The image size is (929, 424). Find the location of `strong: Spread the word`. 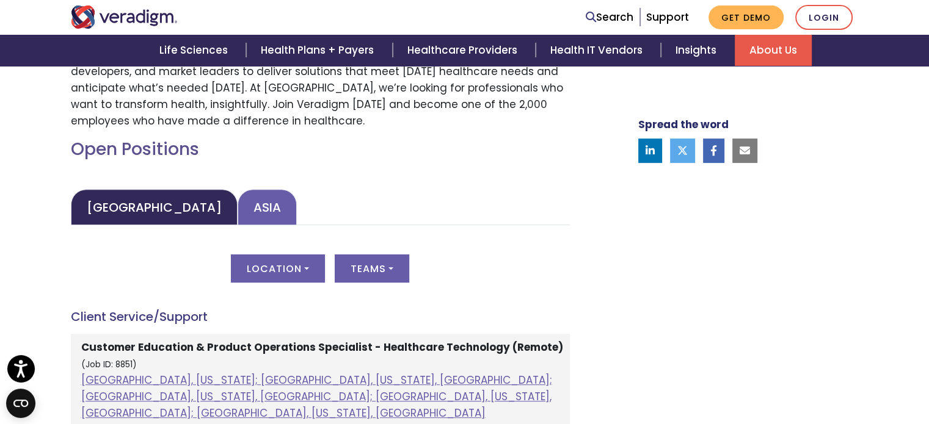

strong: Spread the word is located at coordinates (683, 125).